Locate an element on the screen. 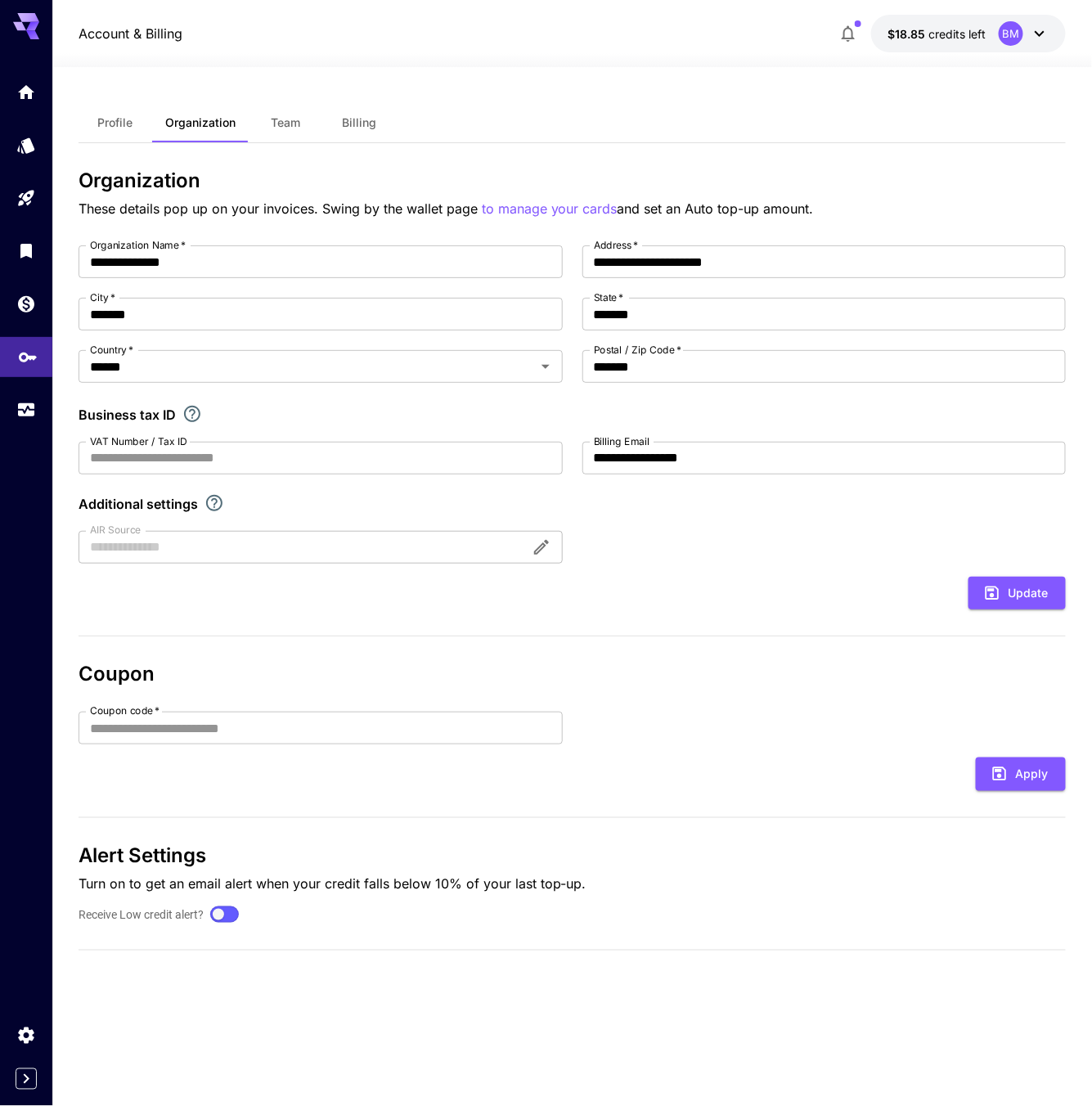 This screenshot has height=1106, width=1092. div: API Keys is located at coordinates (28, 352).